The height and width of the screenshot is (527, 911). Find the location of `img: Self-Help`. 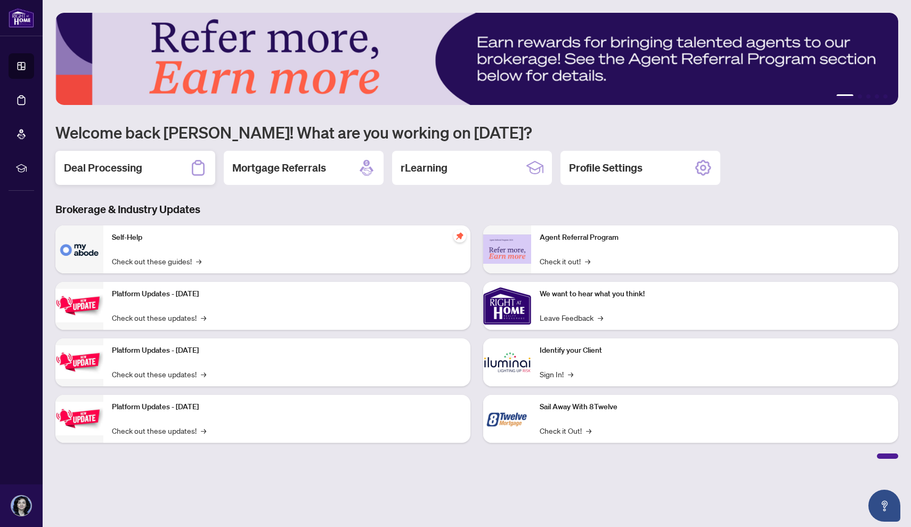

img: Self-Help is located at coordinates (79, 249).